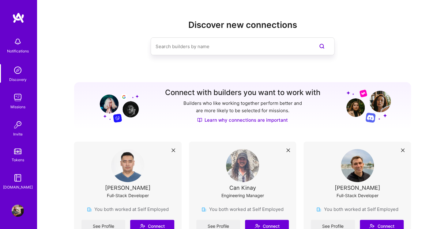 Image resolution: width=448 pixels, height=229 pixels. What do you see at coordinates (243, 92) in the screenshot?
I see `h3: Connect with builders you want to work with` at bounding box center [243, 92].